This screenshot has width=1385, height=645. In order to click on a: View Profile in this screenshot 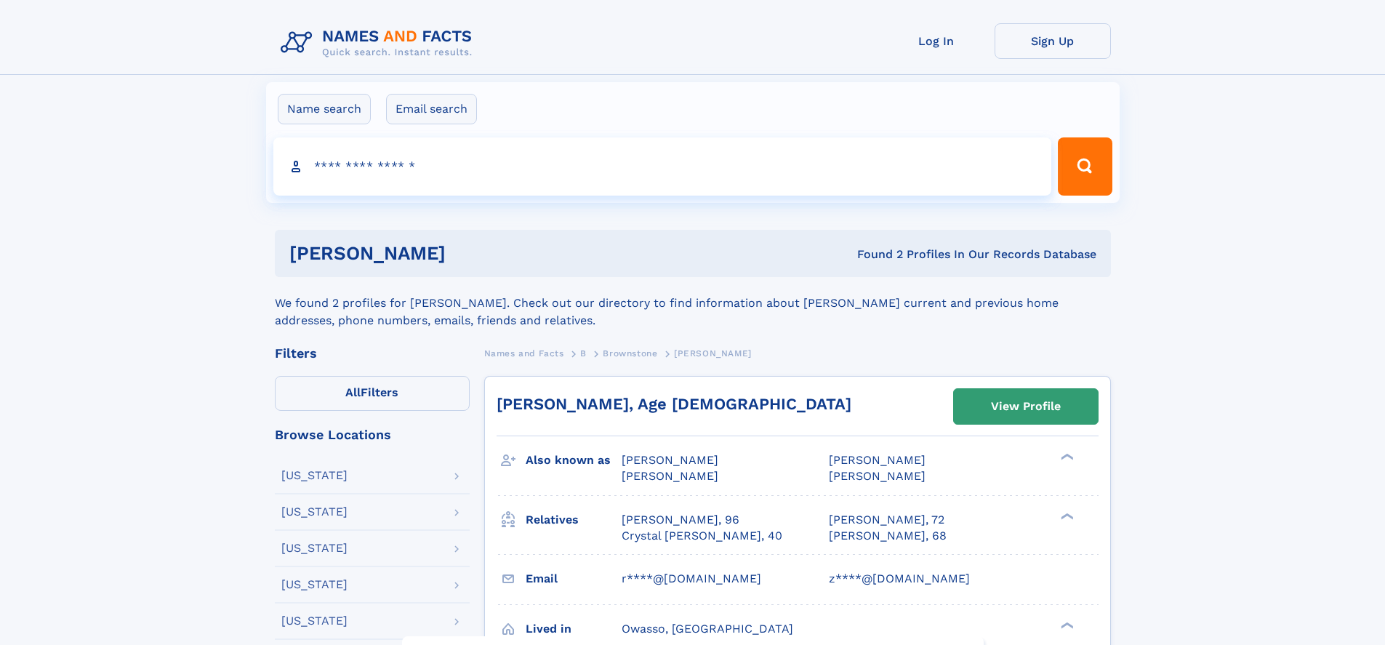, I will do `click(1026, 406)`.